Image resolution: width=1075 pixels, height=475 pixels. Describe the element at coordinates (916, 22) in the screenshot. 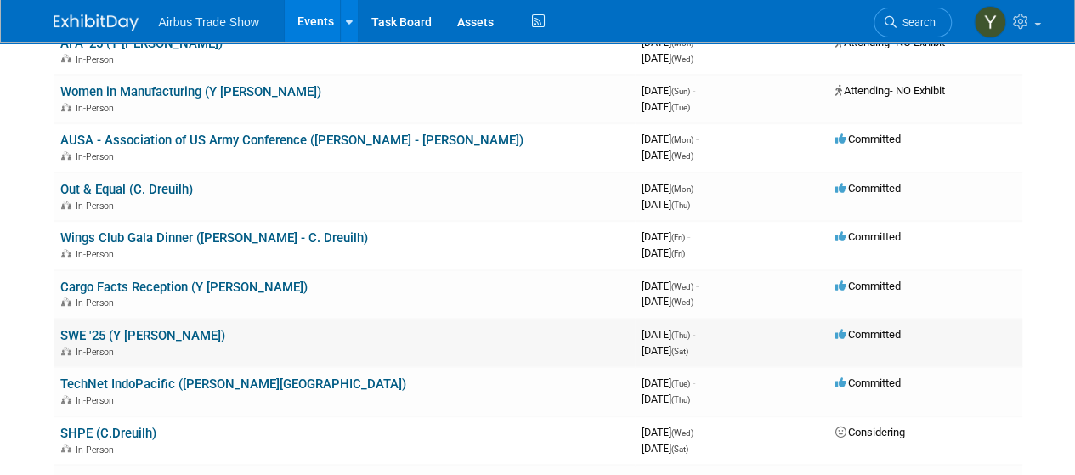

I see `span: Search` at that location.